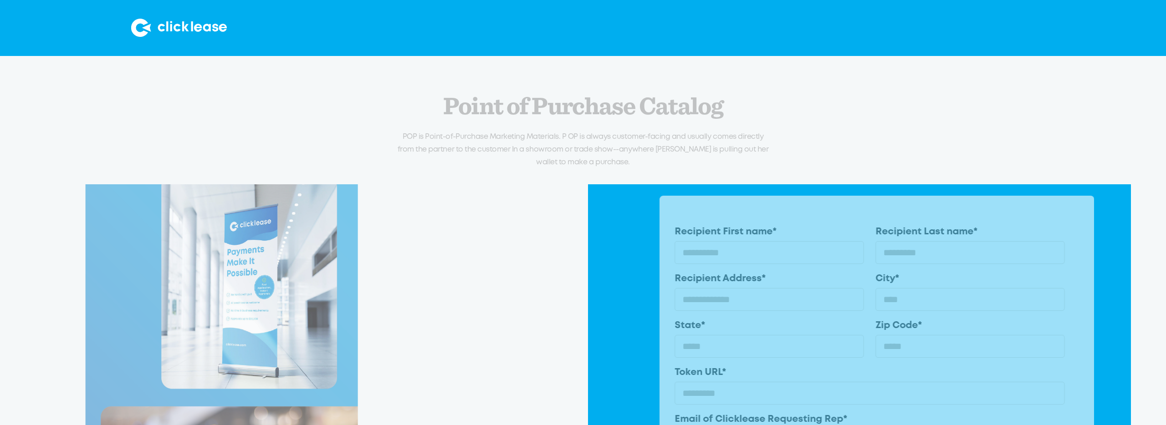 The width and height of the screenshot is (1166, 425). Describe the element at coordinates (179, 28) in the screenshot. I see `img: Clicklease logo` at that location.